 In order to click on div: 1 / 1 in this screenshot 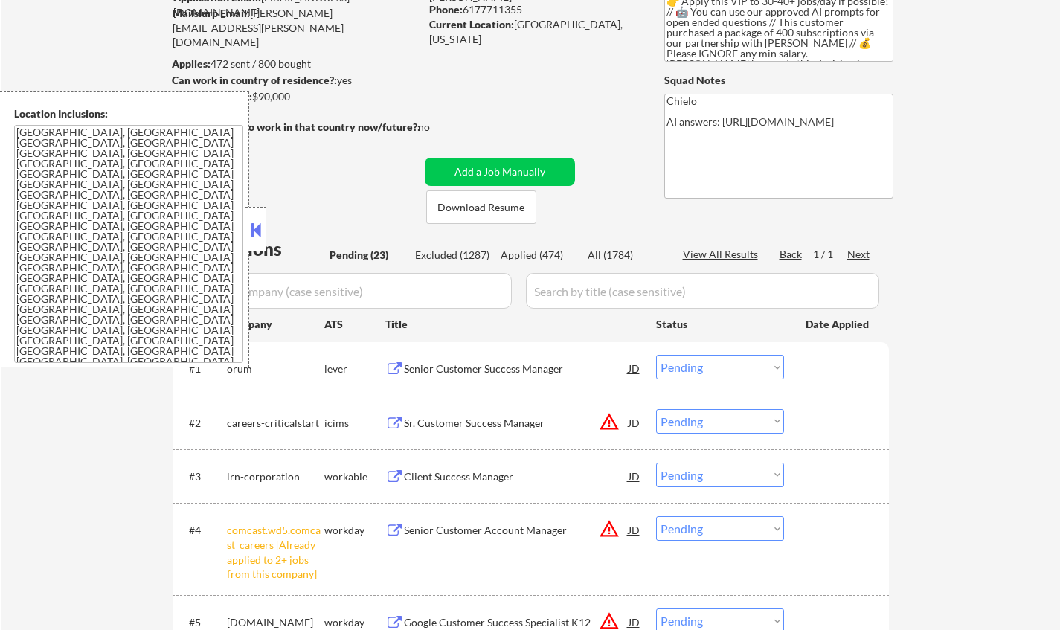, I will do `click(830, 254)`.